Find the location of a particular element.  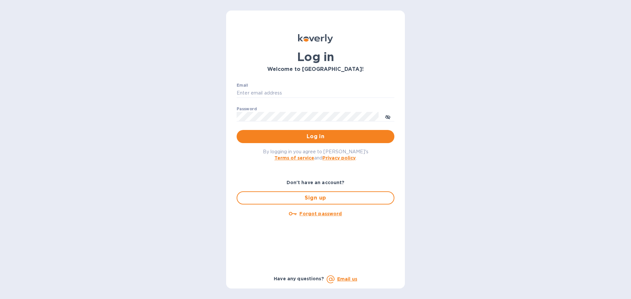

b: Have any questions? is located at coordinates (299, 279).